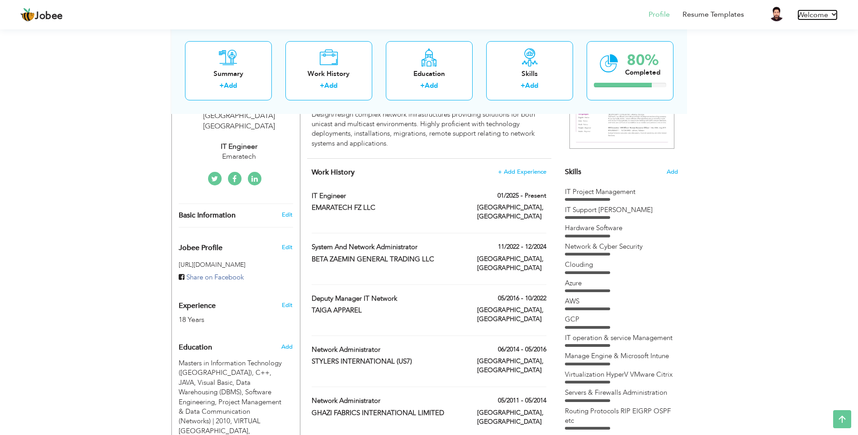  What do you see at coordinates (49, 16) in the screenshot?
I see `span: Jobee` at bounding box center [49, 16].